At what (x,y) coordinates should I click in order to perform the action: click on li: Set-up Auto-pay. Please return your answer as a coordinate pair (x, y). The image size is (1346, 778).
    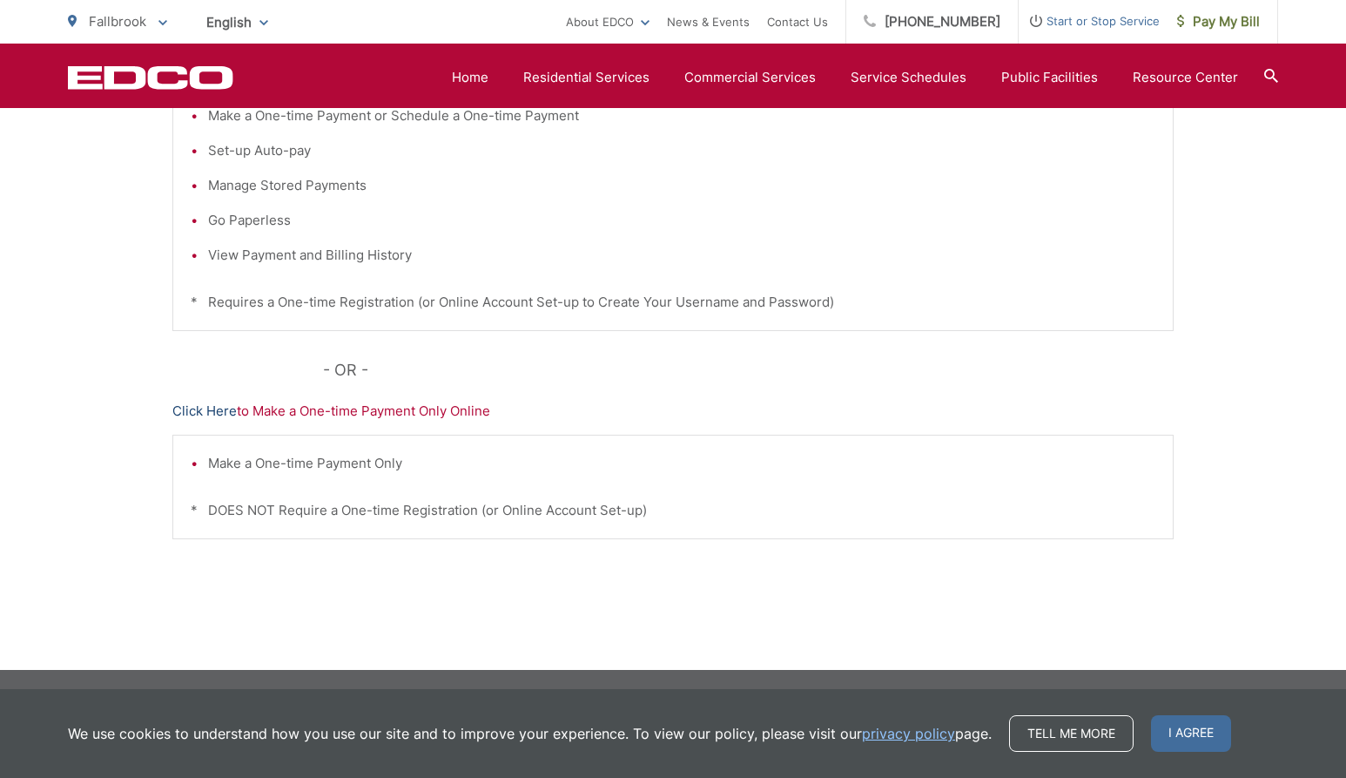
    Looking at the image, I should click on (682, 151).